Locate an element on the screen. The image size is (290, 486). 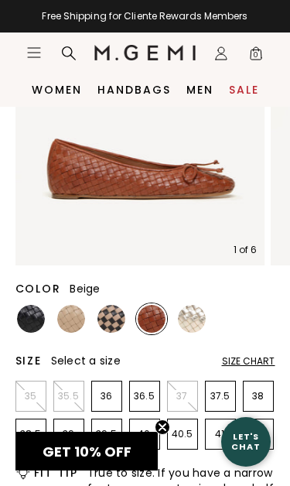
p: 36 is located at coordinates (107, 396).